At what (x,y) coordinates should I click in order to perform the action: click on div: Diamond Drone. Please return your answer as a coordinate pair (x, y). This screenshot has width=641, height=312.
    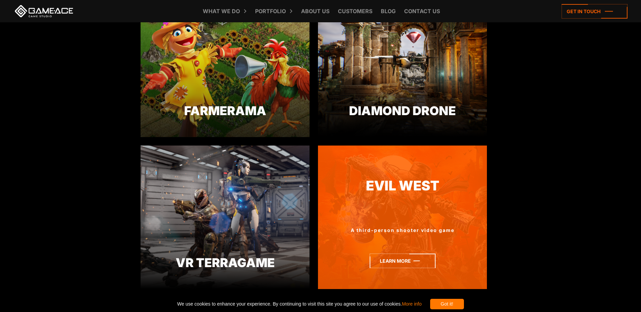
    Looking at the image, I should click on (402, 111).